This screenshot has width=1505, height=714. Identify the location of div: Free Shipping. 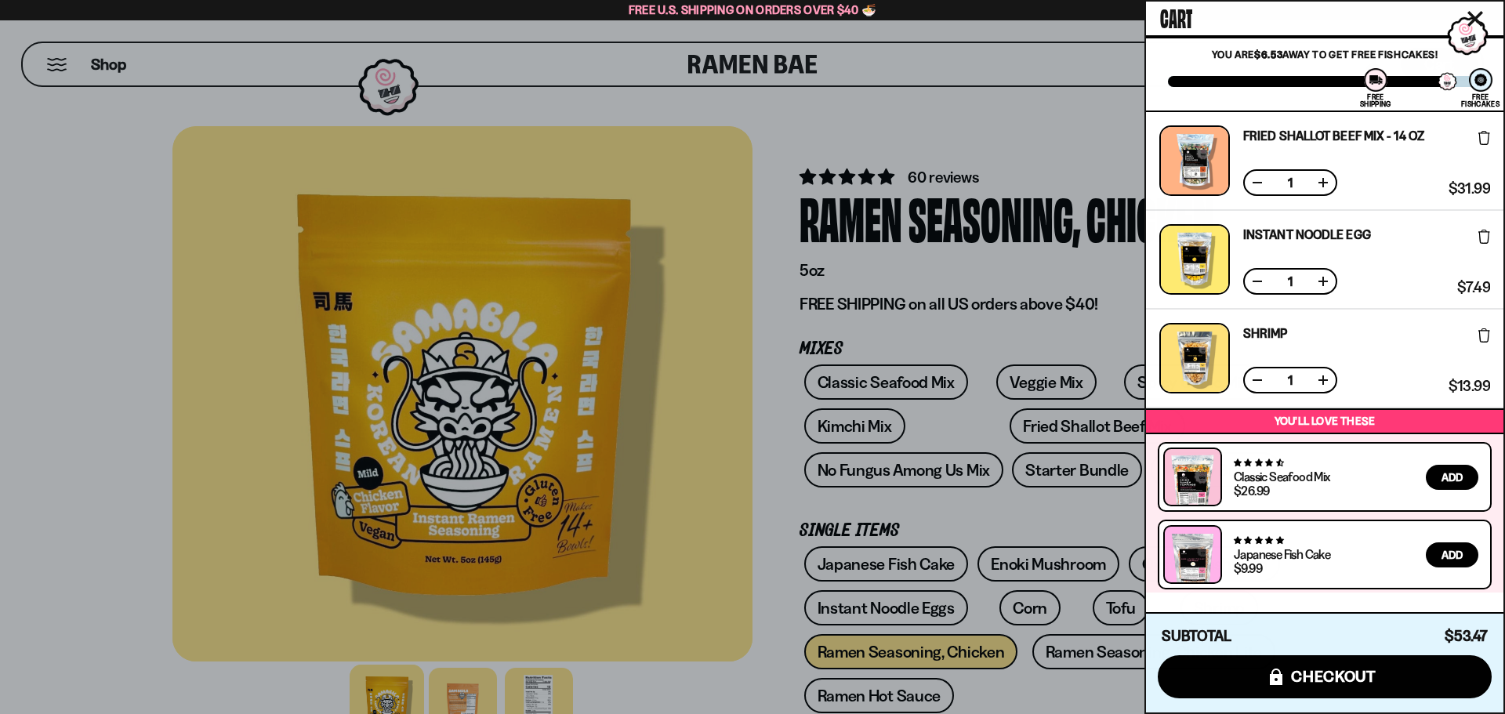
(1374, 100).